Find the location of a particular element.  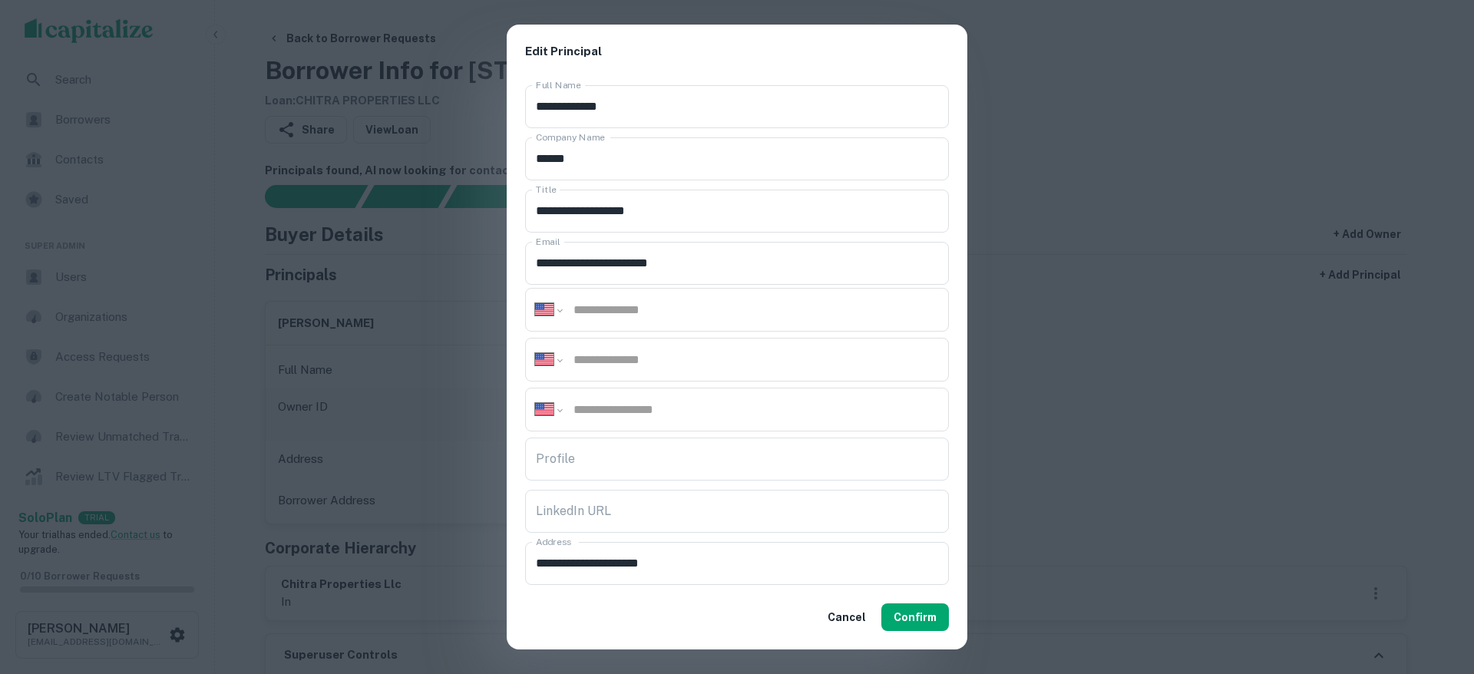

button: Cancel is located at coordinates (847, 617).